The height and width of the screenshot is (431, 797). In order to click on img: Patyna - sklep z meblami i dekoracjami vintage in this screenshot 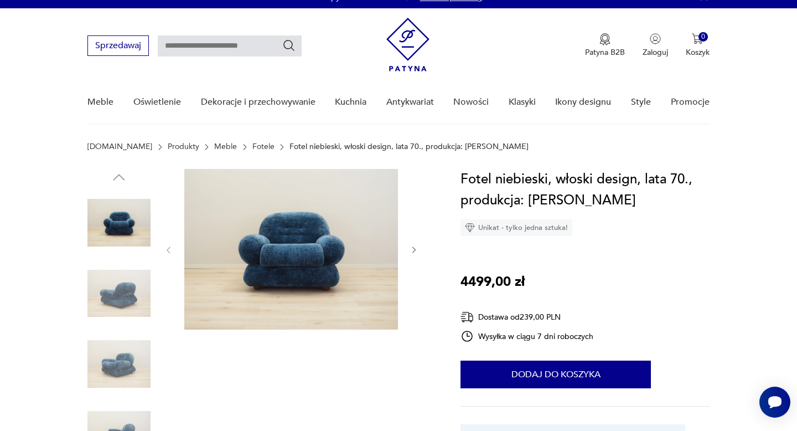, I will do `click(408, 44)`.